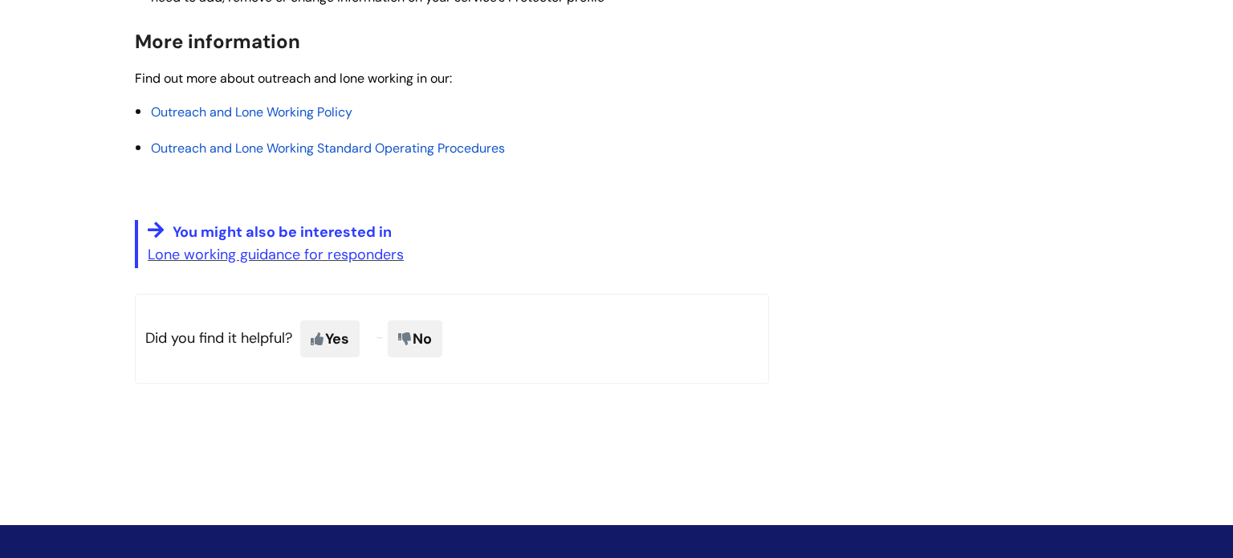 The height and width of the screenshot is (558, 1233). I want to click on span: Yes, so click(330, 339).